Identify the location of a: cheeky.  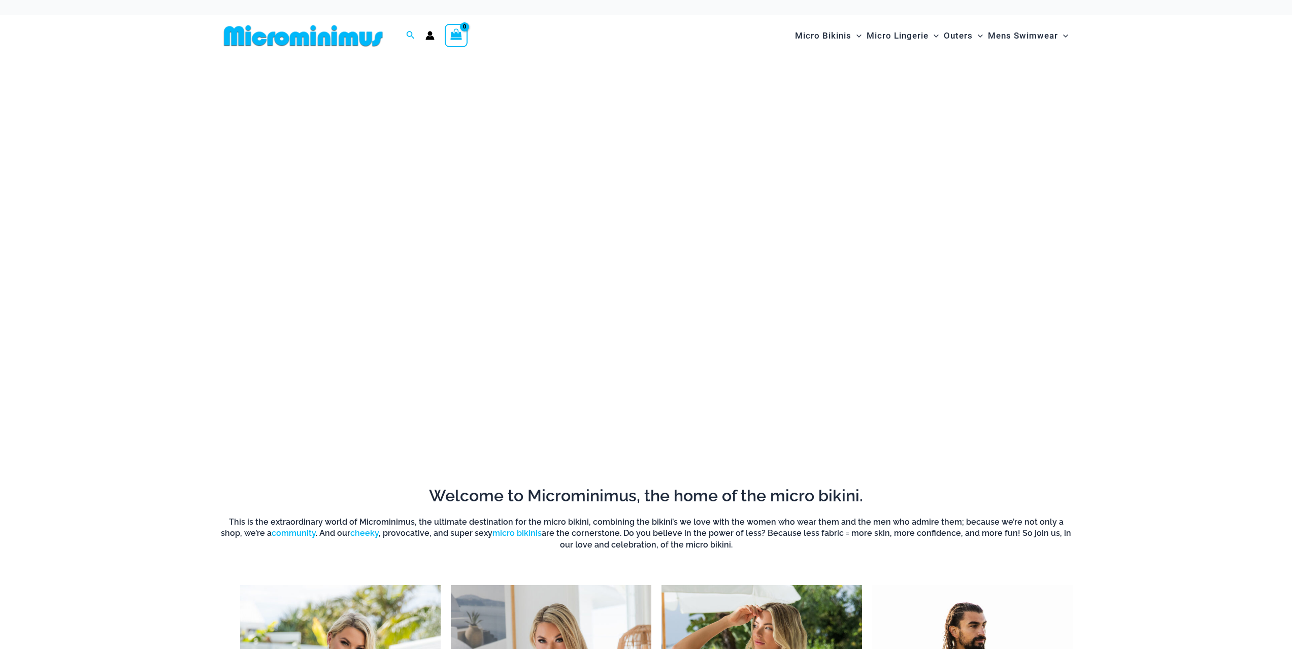
(365, 533).